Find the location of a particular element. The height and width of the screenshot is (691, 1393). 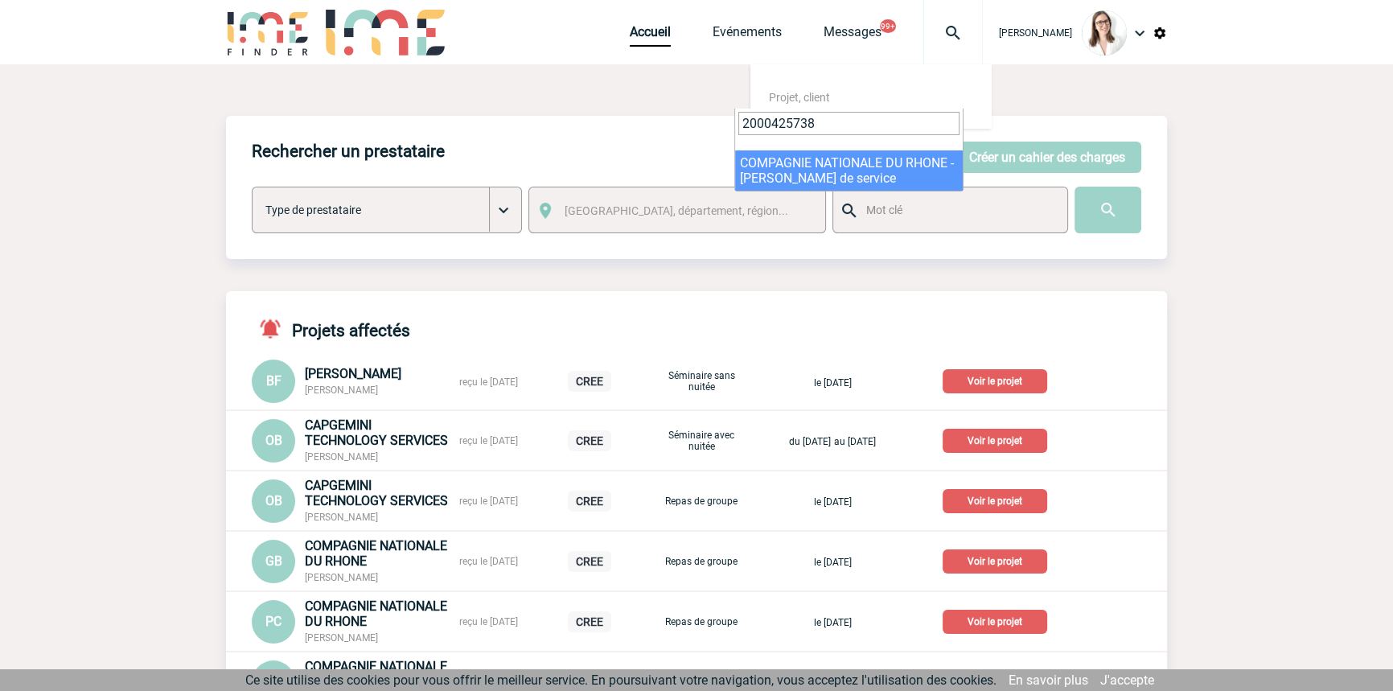

h4: Rechercher un prestataire is located at coordinates (348, 151).